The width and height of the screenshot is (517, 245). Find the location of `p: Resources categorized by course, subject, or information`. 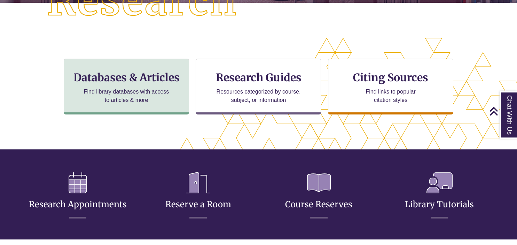

p: Resources categorized by course, subject, or information is located at coordinates (259, 96).